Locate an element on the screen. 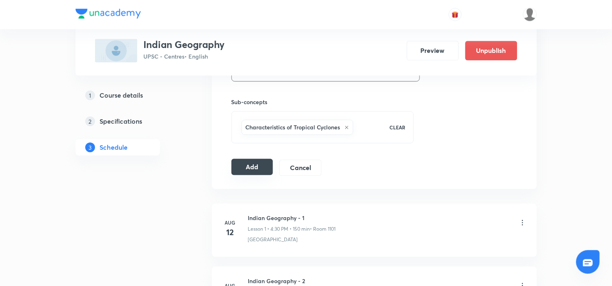 The image size is (612, 286). p: UPSC - Centres • English is located at coordinates (184, 56).